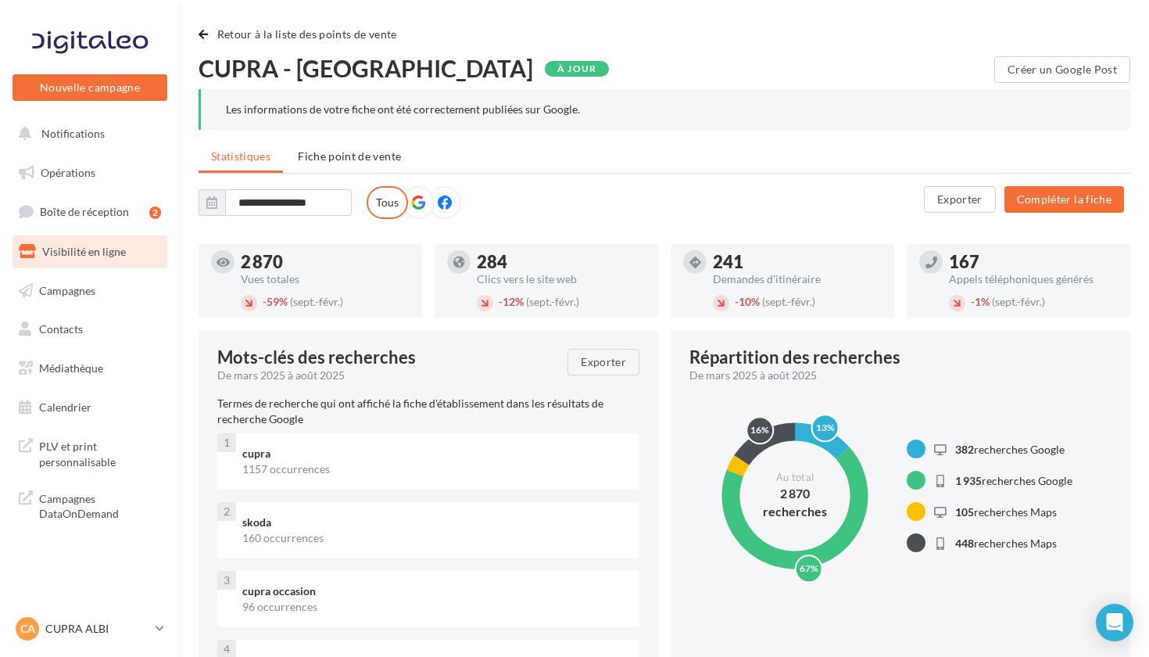 This screenshot has width=1149, height=657. What do you see at coordinates (275, 301) in the screenshot?
I see `span: 59%` at bounding box center [275, 301].